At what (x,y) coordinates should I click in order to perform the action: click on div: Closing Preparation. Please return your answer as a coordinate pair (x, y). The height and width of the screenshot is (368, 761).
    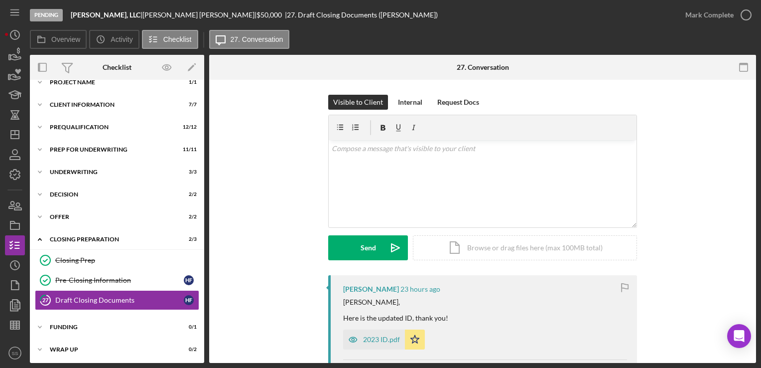
    Looking at the image, I should click on (111, 239).